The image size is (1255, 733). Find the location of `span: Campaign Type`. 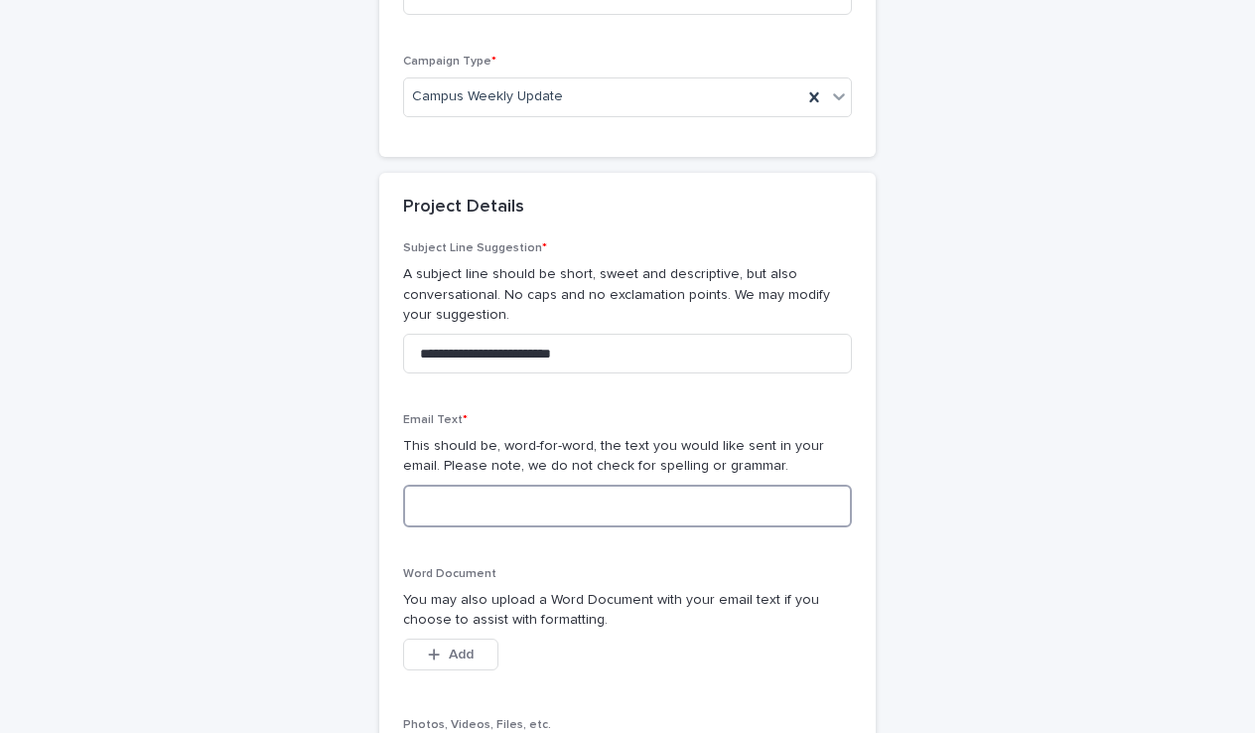

span: Campaign Type is located at coordinates (450, 62).